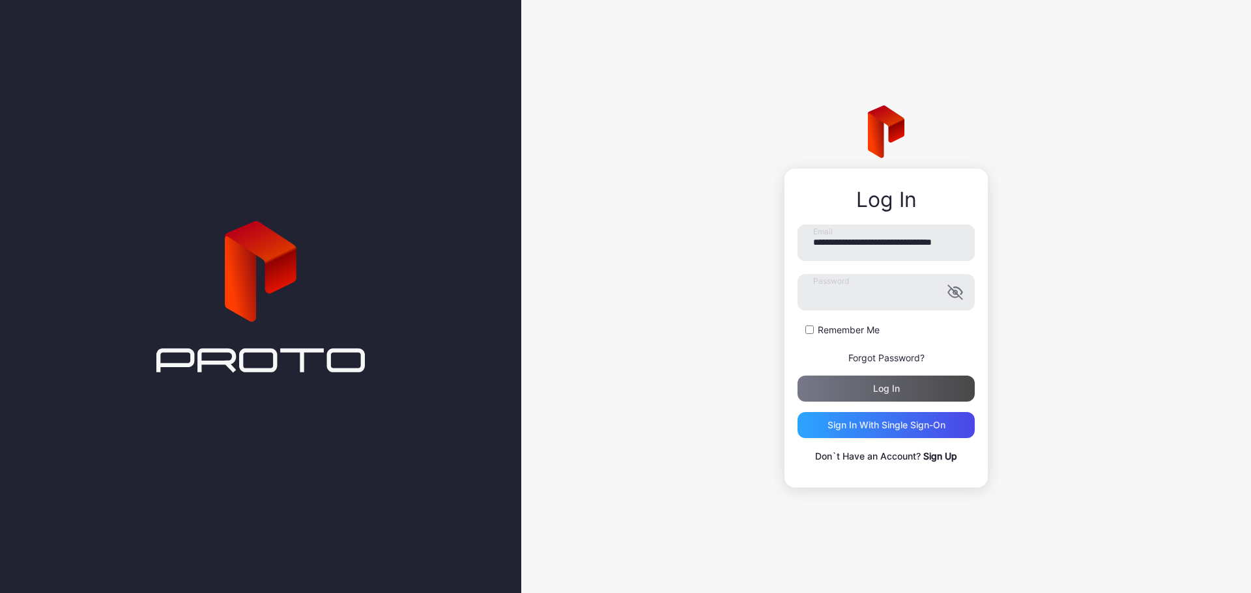 The height and width of the screenshot is (593, 1251). Describe the element at coordinates (886, 425) in the screenshot. I see `div: Sign in With Single Sign-On` at that location.